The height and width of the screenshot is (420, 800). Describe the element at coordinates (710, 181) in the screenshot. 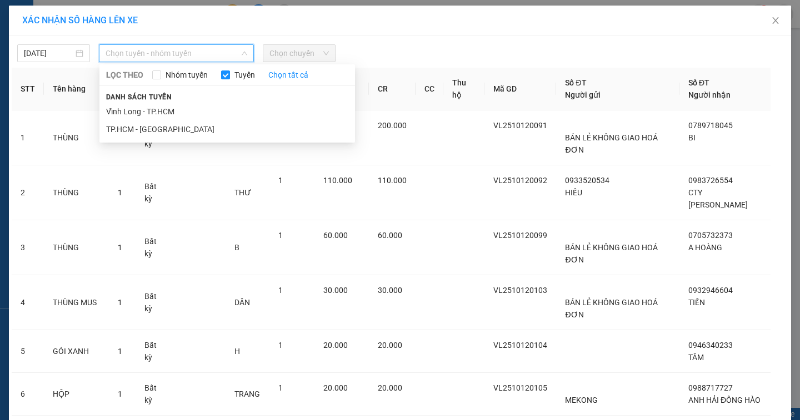

I see `span: 0983726554` at that location.